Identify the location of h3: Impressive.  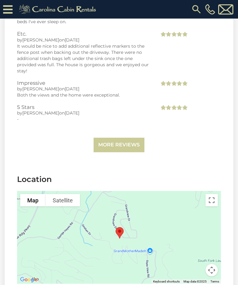
(83, 83).